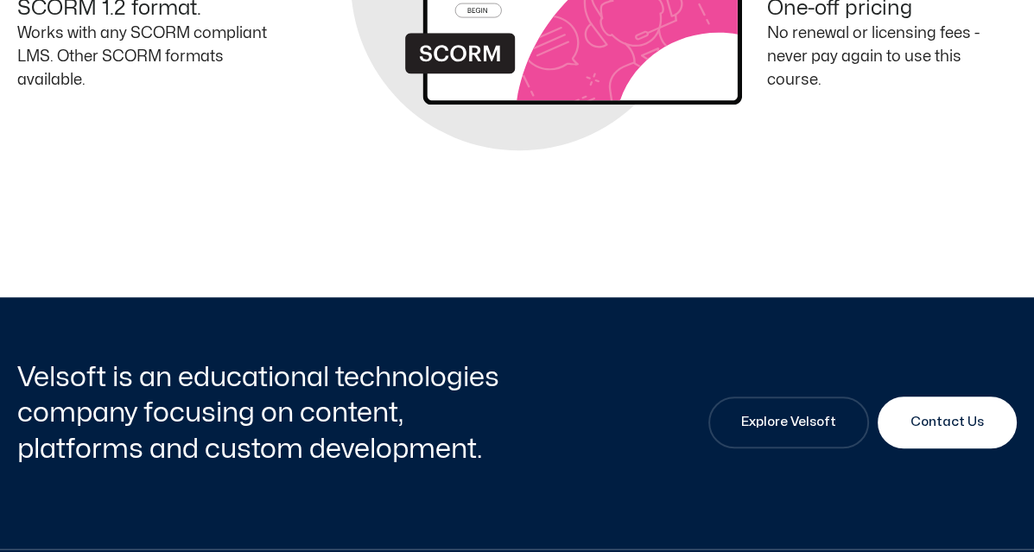  Describe the element at coordinates (891, 56) in the screenshot. I see `p: No renewal or licensing fees - never pay again to use this course.` at that location.